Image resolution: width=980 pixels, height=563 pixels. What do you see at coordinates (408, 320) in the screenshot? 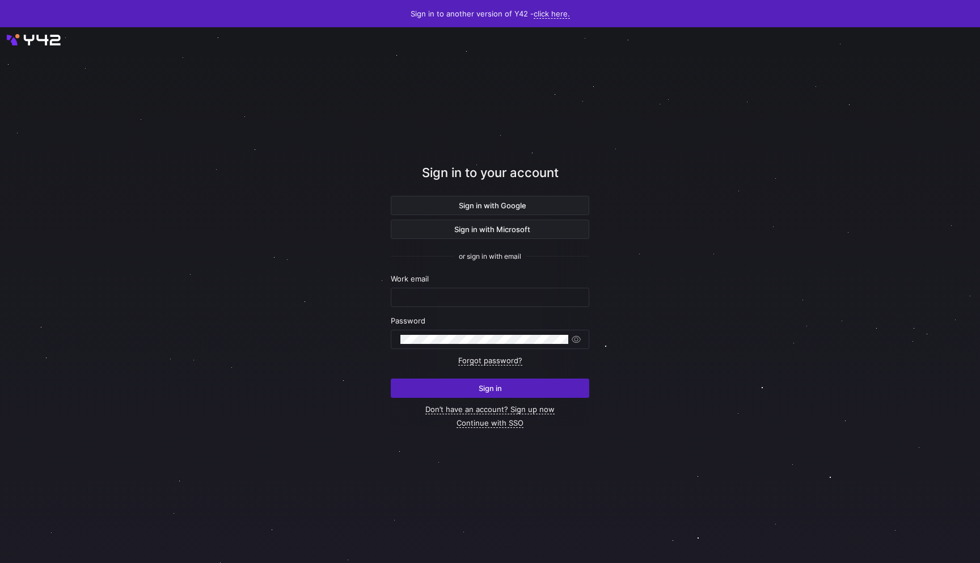
I see `span: Password` at bounding box center [408, 320].